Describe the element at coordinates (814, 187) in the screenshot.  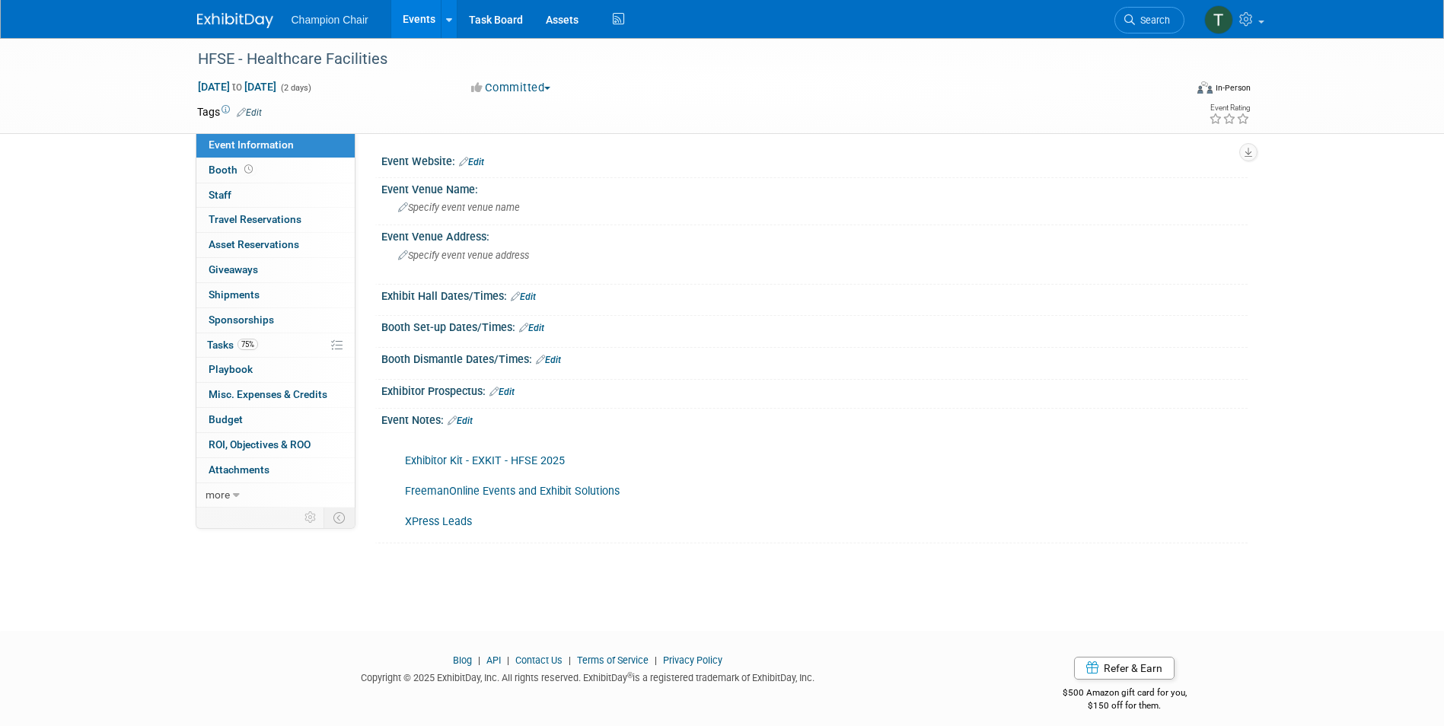
I see `div: Event Venue Name:` at that location.